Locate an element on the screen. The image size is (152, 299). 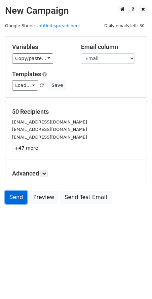
a: Copy/paste... is located at coordinates (33, 58).